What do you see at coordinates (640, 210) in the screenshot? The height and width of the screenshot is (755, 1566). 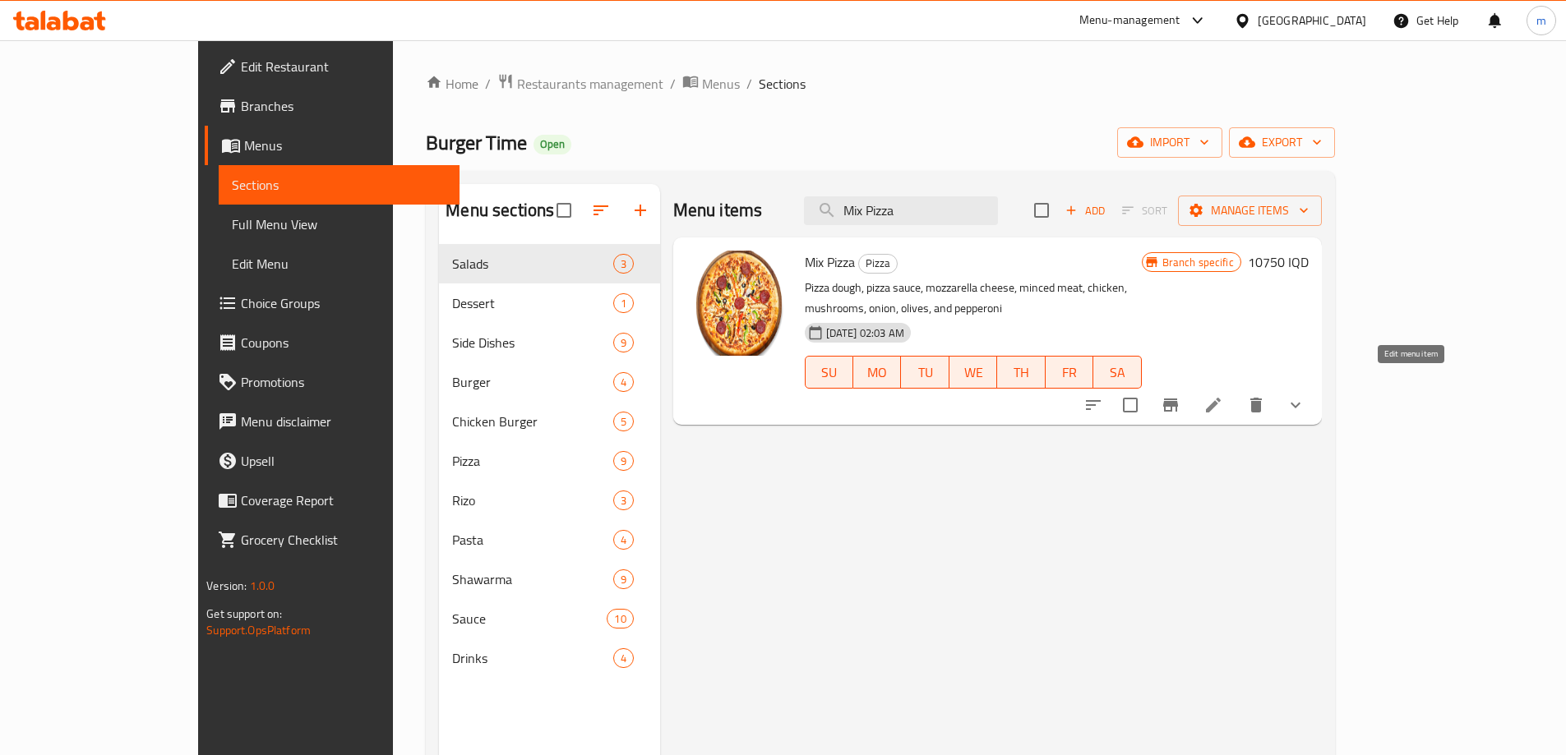 I see `button: Add section` at bounding box center [640, 210].